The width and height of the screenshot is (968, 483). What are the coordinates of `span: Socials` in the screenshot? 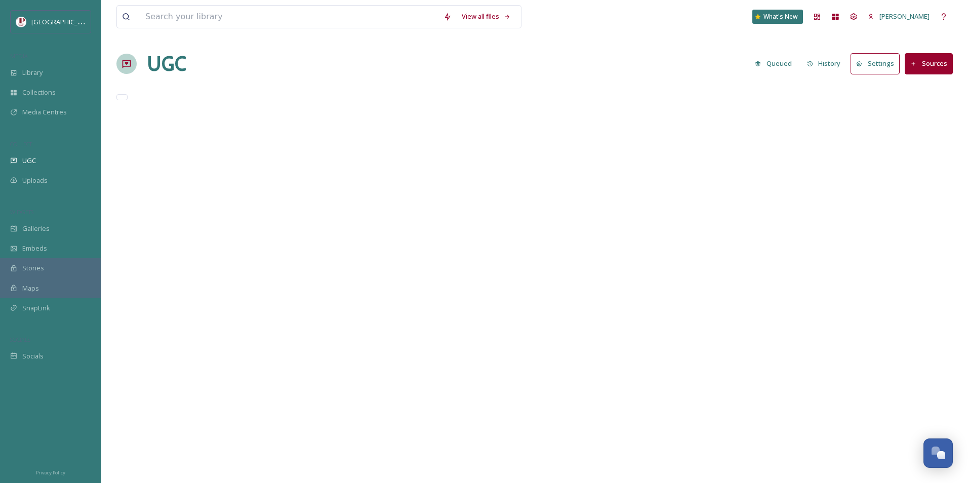 It's located at (33, 356).